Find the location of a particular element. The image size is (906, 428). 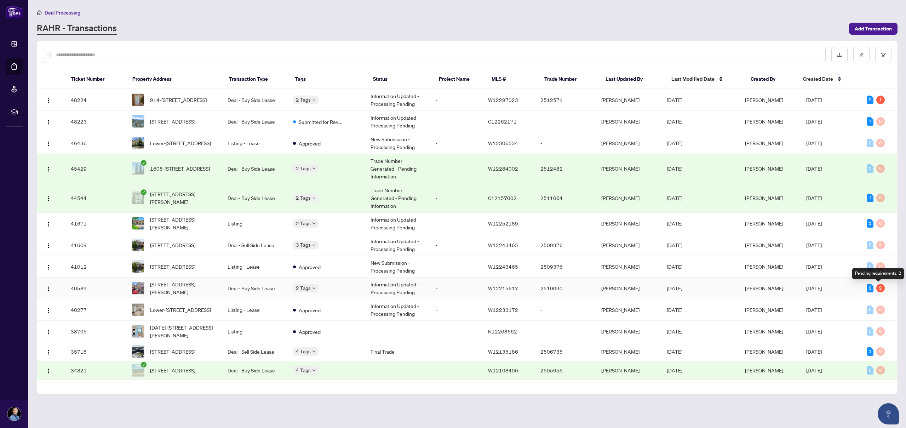

button: edit is located at coordinates (861, 55).